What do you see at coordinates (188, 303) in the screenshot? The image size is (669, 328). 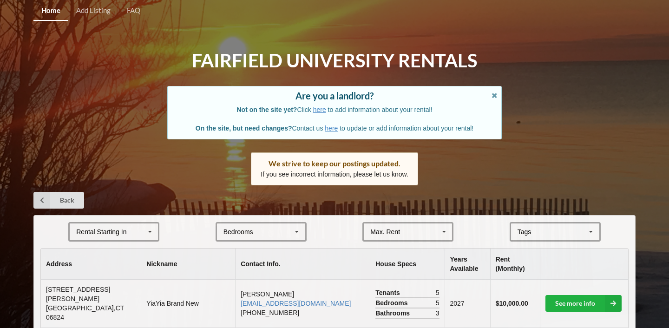 I see `td: YiaYia Brand New` at bounding box center [188, 303].